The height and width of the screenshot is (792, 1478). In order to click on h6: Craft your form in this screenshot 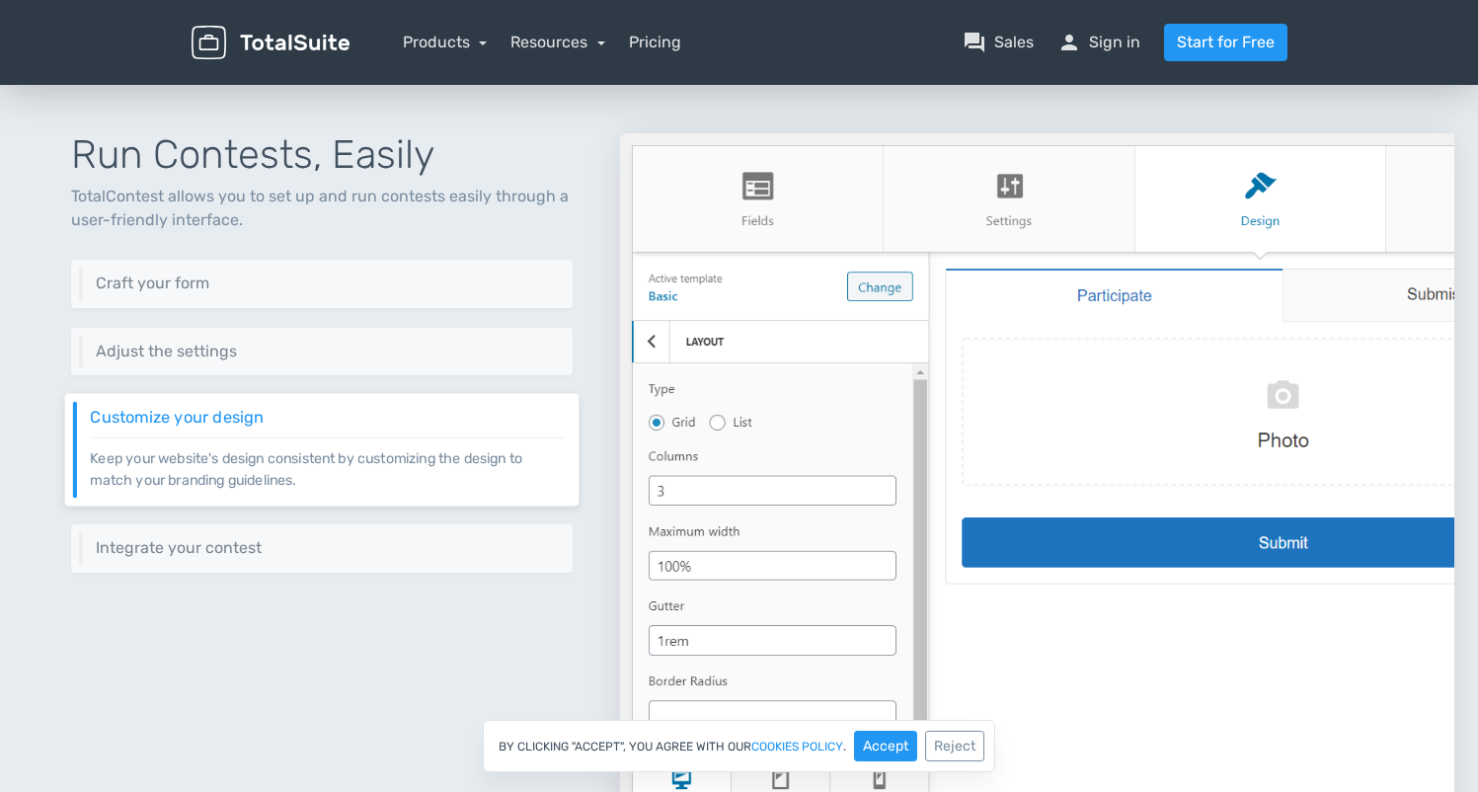, I will do `click(327, 283)`.